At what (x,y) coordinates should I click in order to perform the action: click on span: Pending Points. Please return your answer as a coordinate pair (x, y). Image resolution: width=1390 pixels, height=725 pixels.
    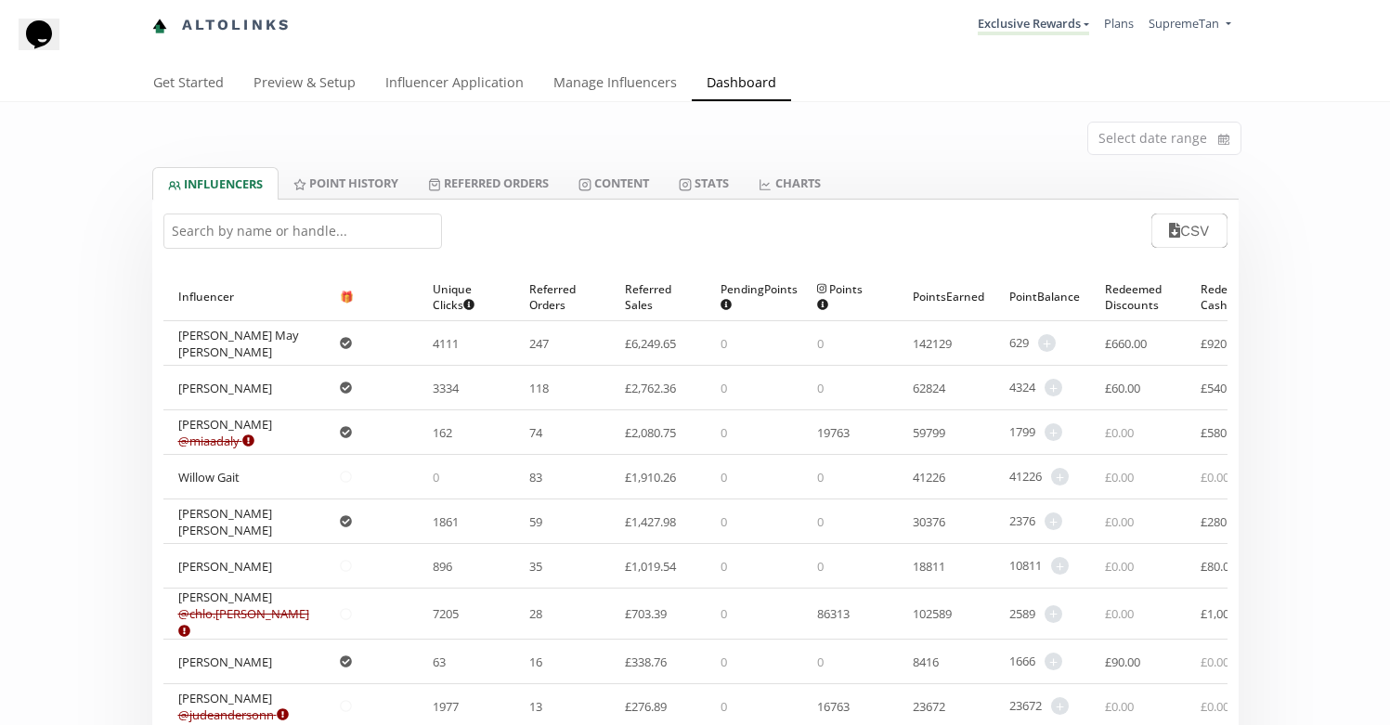
    Looking at the image, I should click on (758, 297).